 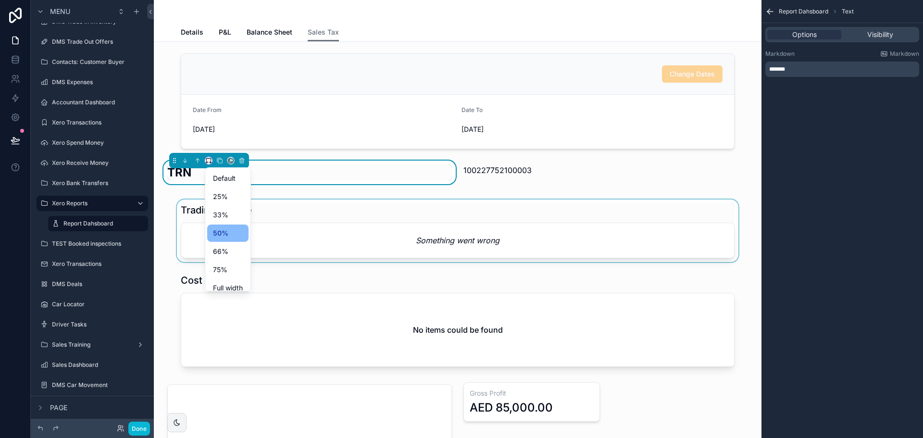 What do you see at coordinates (221, 215) in the screenshot?
I see `span: 33%` at bounding box center [221, 215].